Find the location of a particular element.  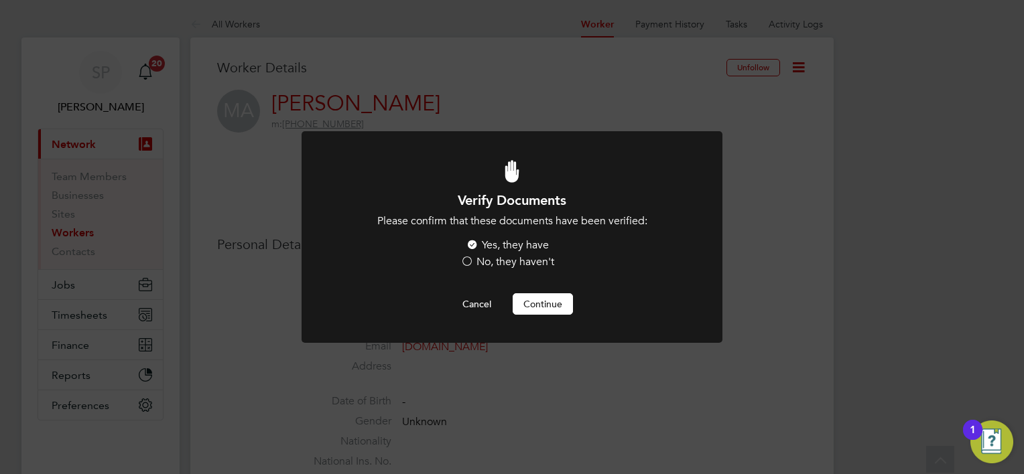

p: Please confirm that these documents have been verified: is located at coordinates (512, 221).